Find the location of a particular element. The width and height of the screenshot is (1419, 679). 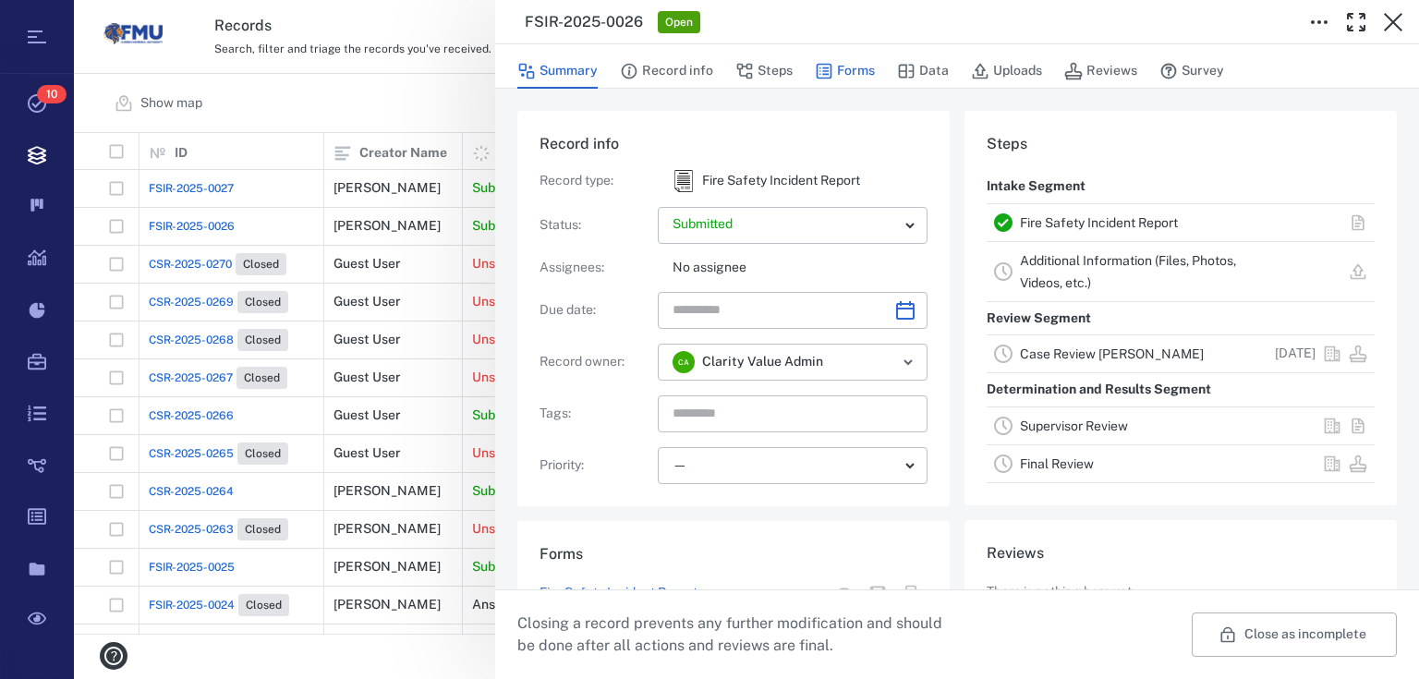

p: No assignee is located at coordinates (800, 268).